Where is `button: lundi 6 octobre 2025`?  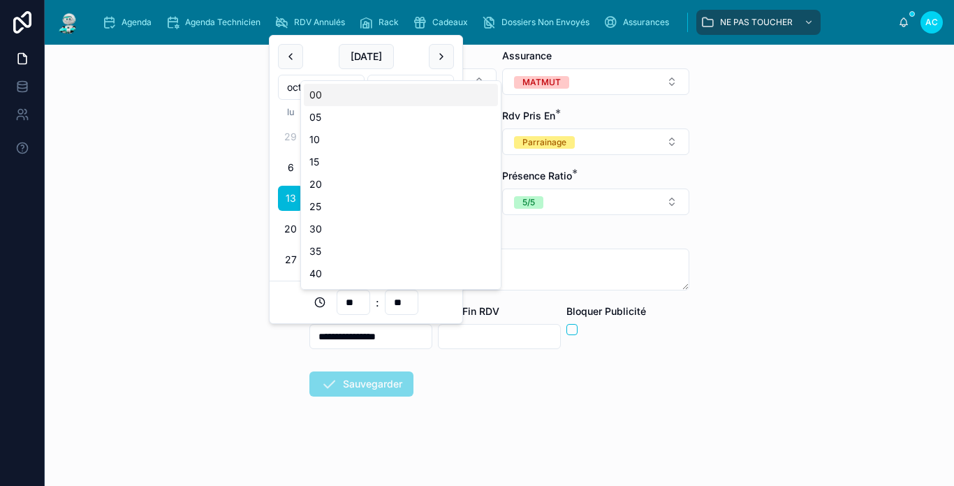 button: lundi 6 octobre 2025 is located at coordinates (291, 168).